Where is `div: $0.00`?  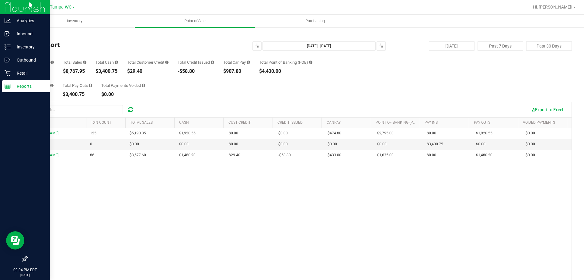 div: $0.00 is located at coordinates (123, 94).